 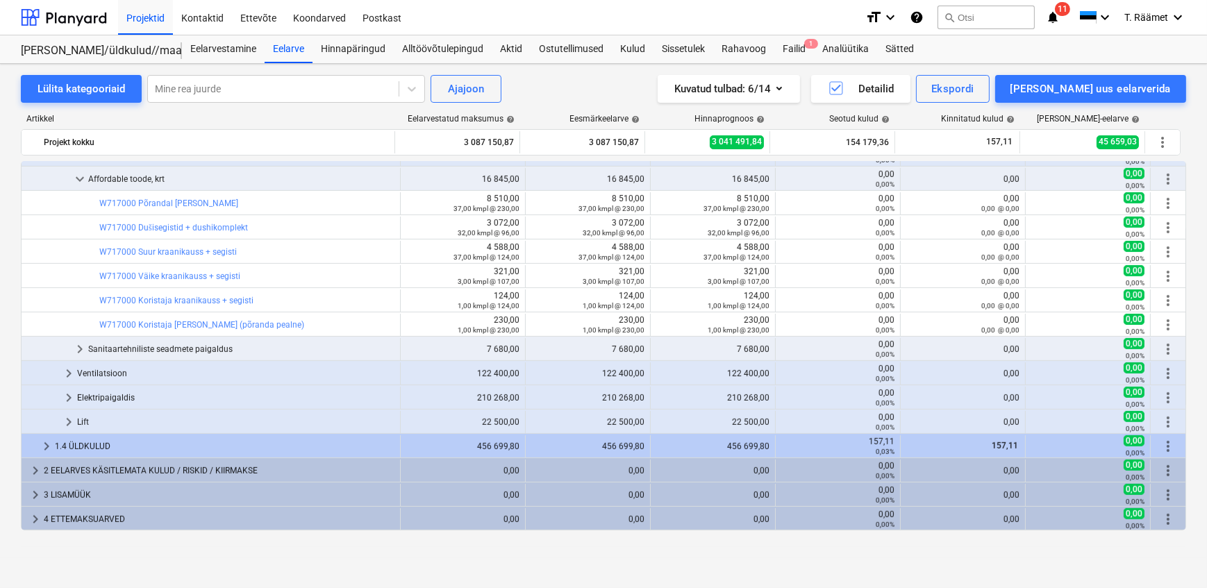 I want to click on div: 124,00, so click(x=462, y=301).